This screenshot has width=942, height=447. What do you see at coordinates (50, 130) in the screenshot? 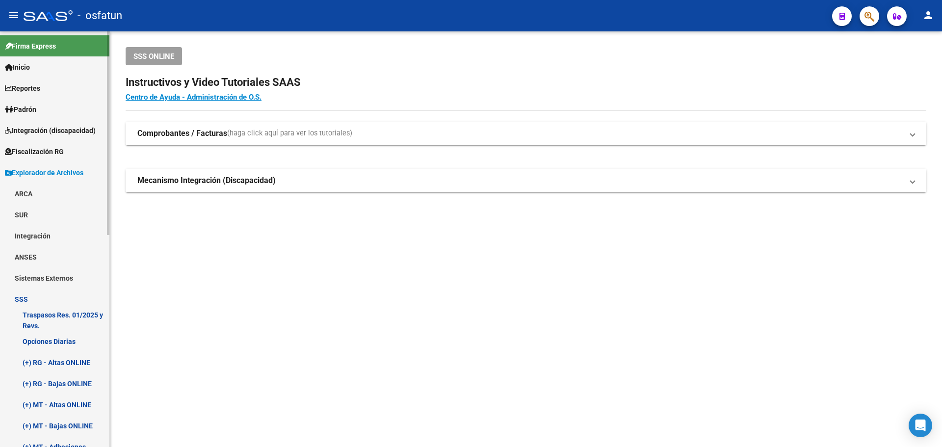
I see `span: Integración (discapacidad)` at bounding box center [50, 130].